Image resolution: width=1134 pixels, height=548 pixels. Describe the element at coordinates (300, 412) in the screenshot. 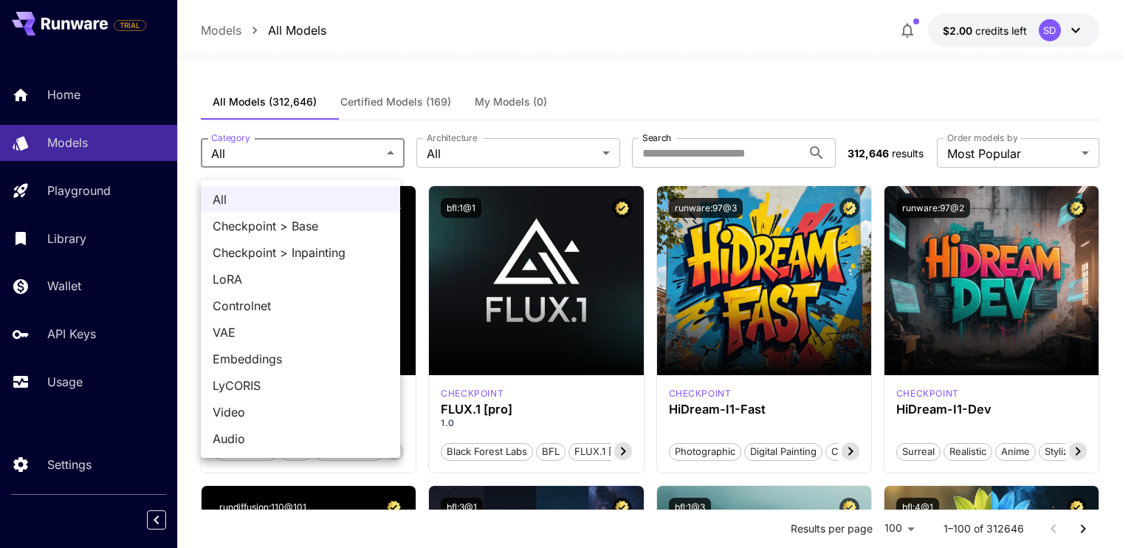

I see `span: Video` at that location.